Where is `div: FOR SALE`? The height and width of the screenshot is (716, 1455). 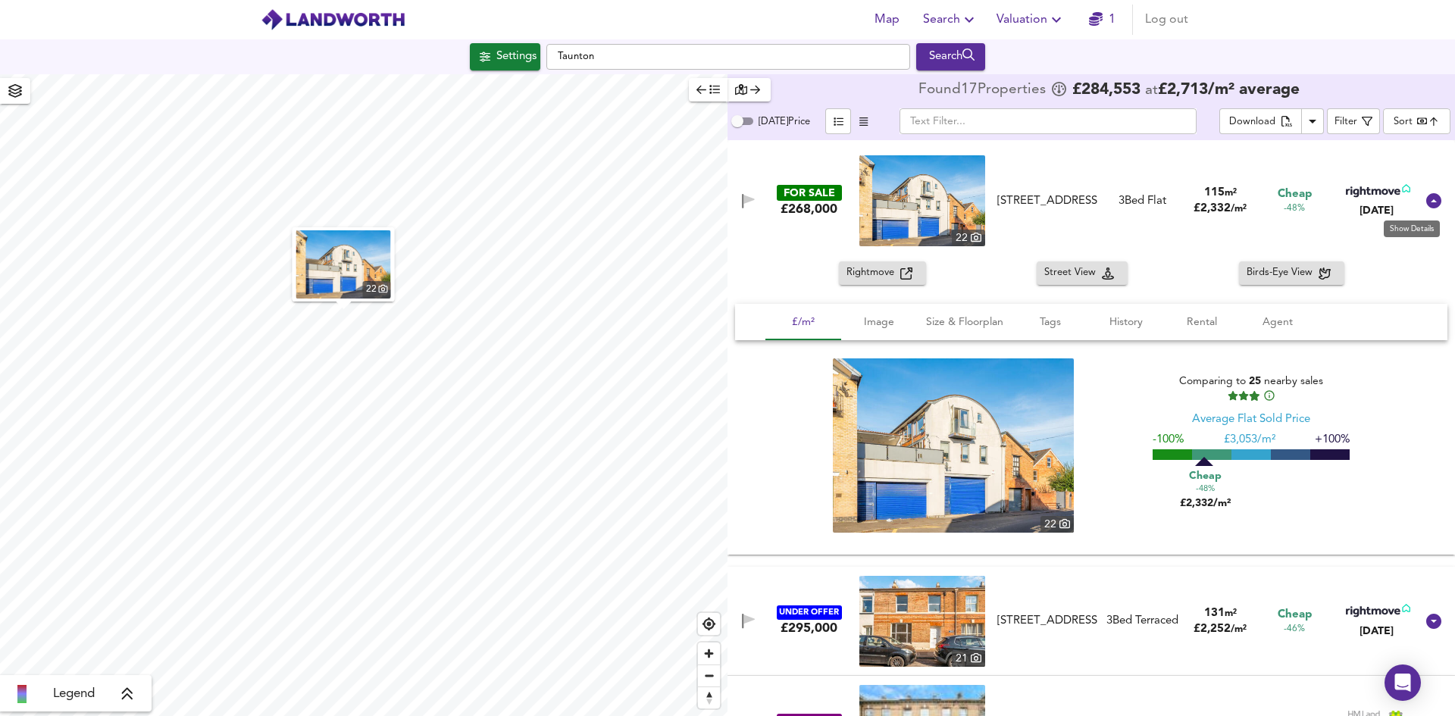
div: FOR SALE is located at coordinates (809, 192).